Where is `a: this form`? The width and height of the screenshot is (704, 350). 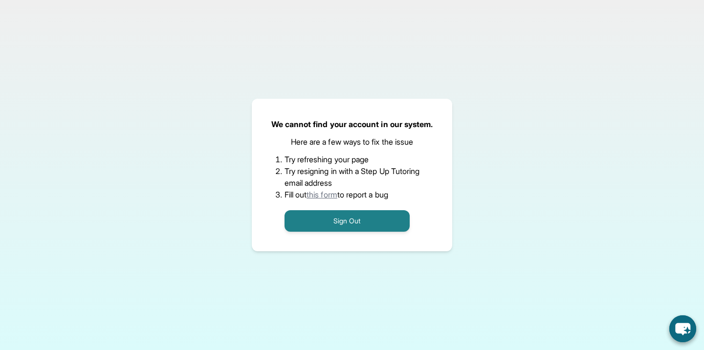 a: this form is located at coordinates (322, 195).